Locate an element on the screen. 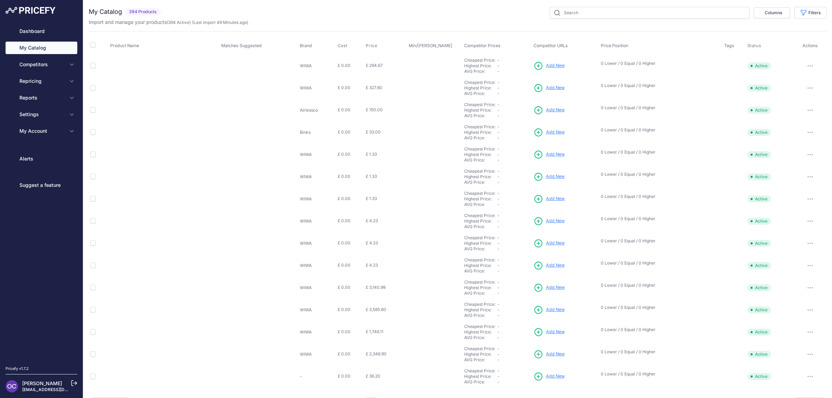 The image size is (832, 398). span: £ 3,585.60 is located at coordinates (376, 309).